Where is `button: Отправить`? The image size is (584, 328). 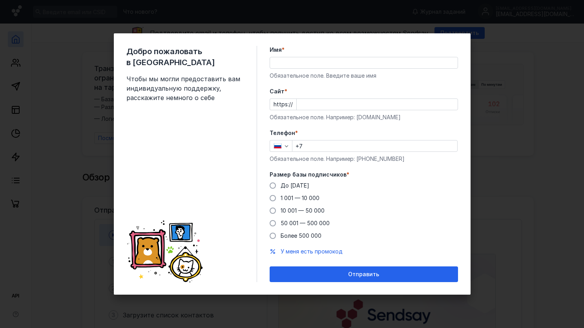
button: Отправить is located at coordinates (364, 274).